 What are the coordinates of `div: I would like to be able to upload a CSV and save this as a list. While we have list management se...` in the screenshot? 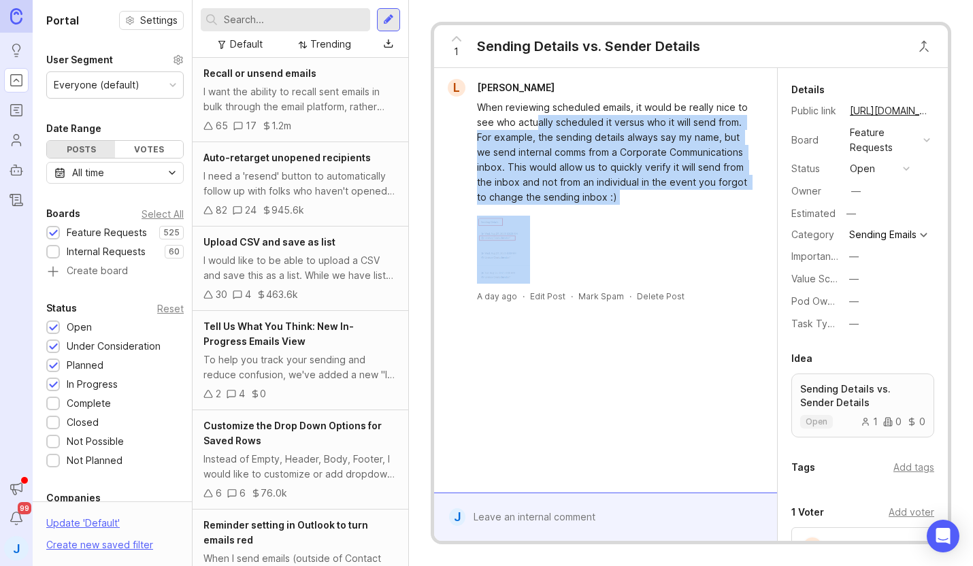 It's located at (300, 268).